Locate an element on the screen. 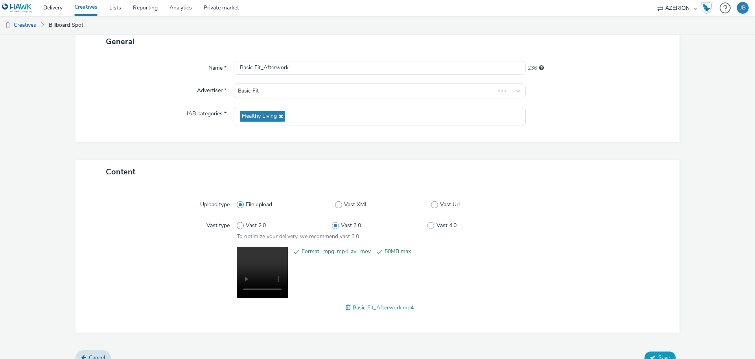 This screenshot has width=755, height=359. div: Hawk Academy is located at coordinates (707, 8).